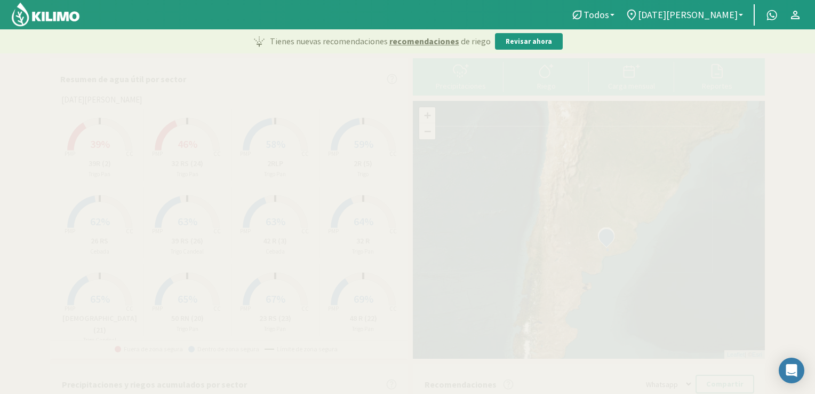 This screenshot has width=815, height=394. What do you see at coordinates (275, 318) in the screenshot?
I see `p: 23 RS (23)` at bounding box center [275, 318].